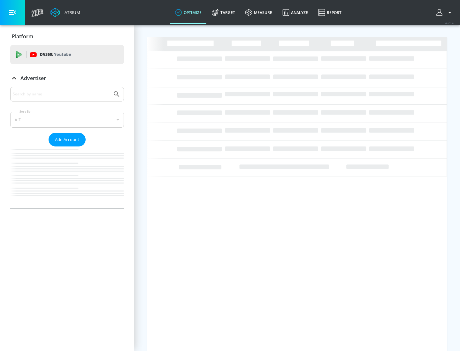 This screenshot has width=460, height=351. I want to click on button: Add Account, so click(67, 140).